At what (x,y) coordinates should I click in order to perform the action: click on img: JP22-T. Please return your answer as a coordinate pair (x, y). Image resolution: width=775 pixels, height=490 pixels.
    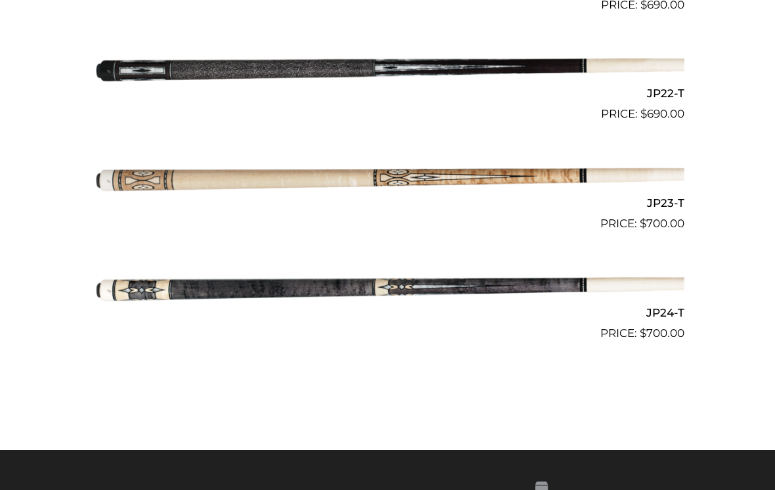
    Looking at the image, I should click on (388, 68).